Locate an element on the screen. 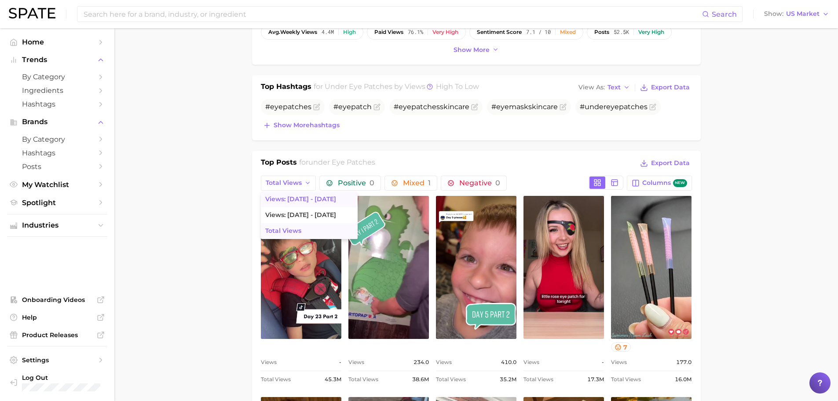 This screenshot has width=838, height=401. span: Text is located at coordinates (614, 87).